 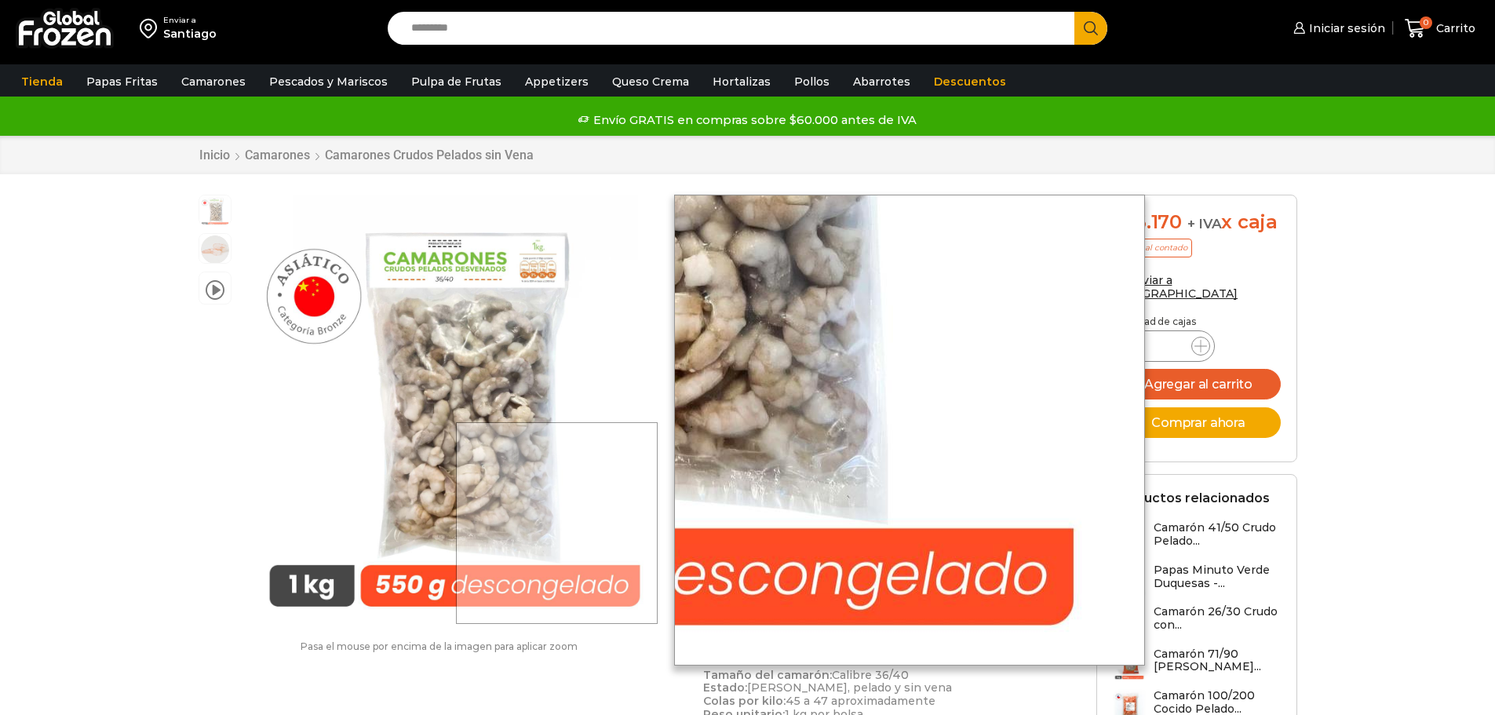 What do you see at coordinates (1346, 28) in the screenshot?
I see `span: Iniciar sesión` at bounding box center [1346, 28].